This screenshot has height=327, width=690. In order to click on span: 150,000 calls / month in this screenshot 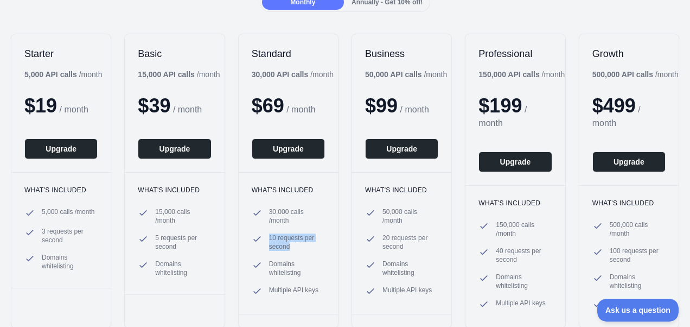, I will do `click(523, 229)`.